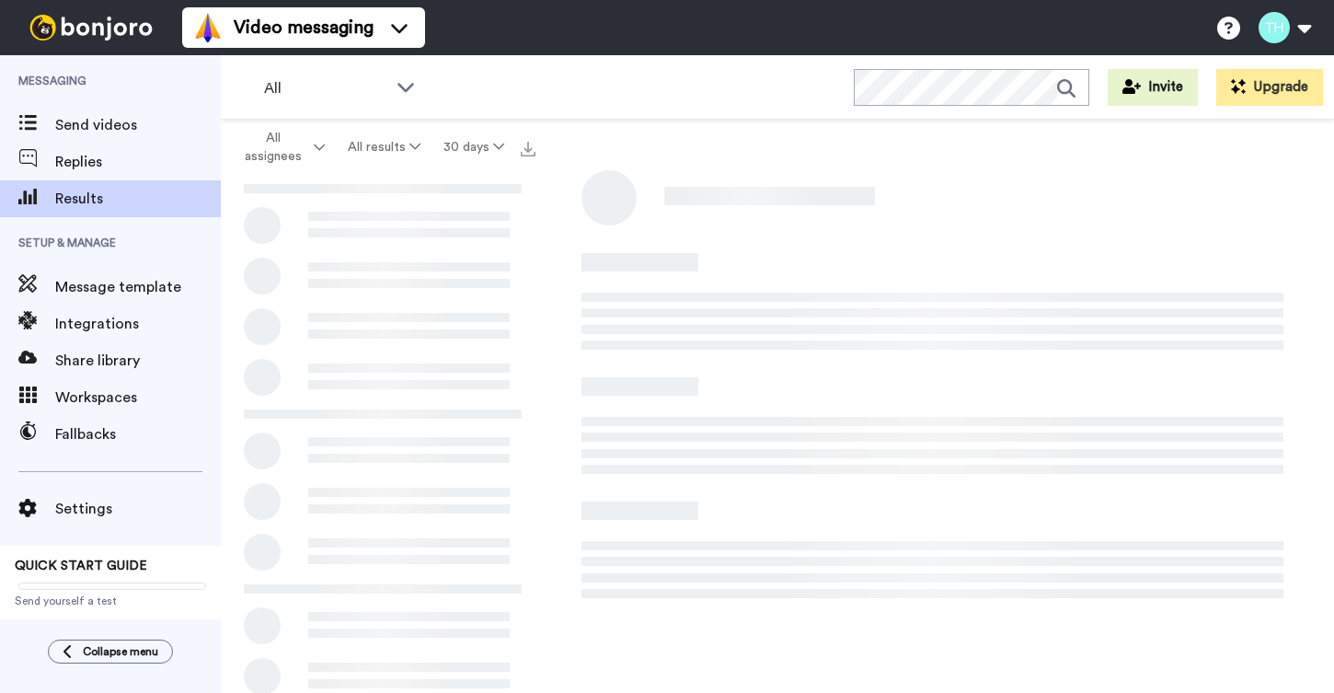 The width and height of the screenshot is (1334, 693). I want to click on button: All results, so click(384, 147).